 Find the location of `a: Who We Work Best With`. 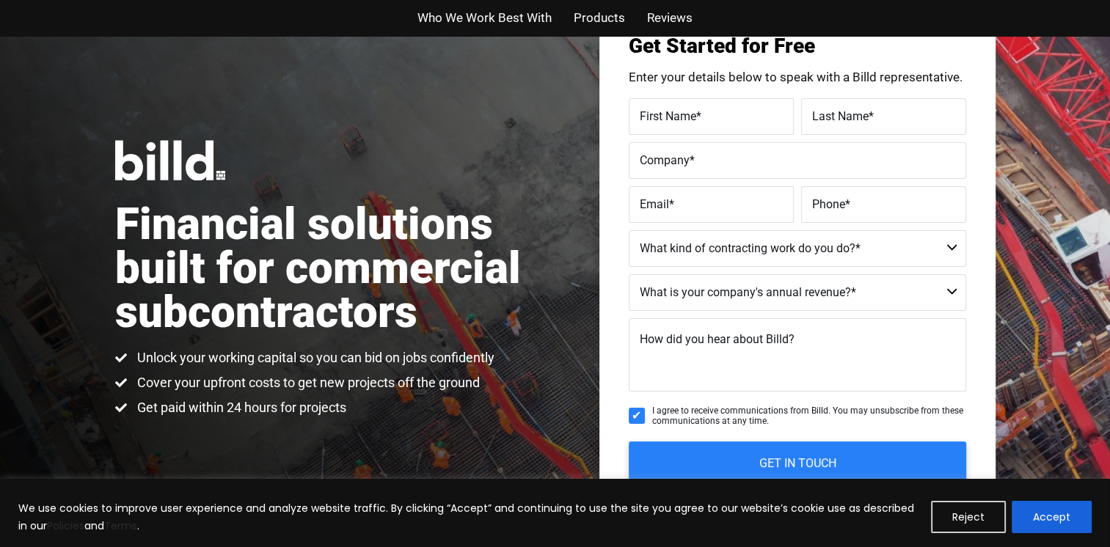

a: Who We Work Best With is located at coordinates (484, 18).